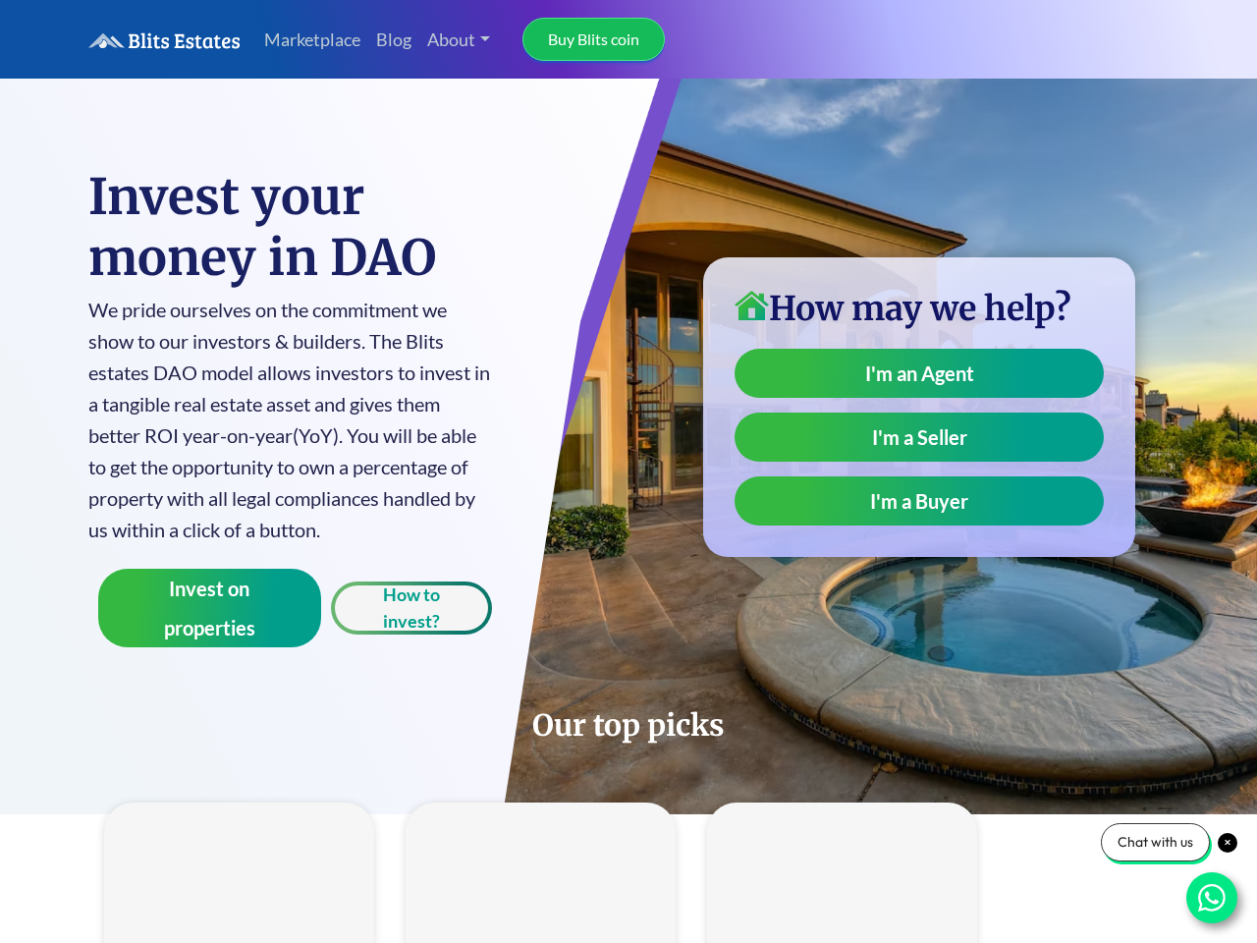 The width and height of the screenshot is (1257, 943). Describe the element at coordinates (394, 39) in the screenshot. I see `a: Blog` at that location.